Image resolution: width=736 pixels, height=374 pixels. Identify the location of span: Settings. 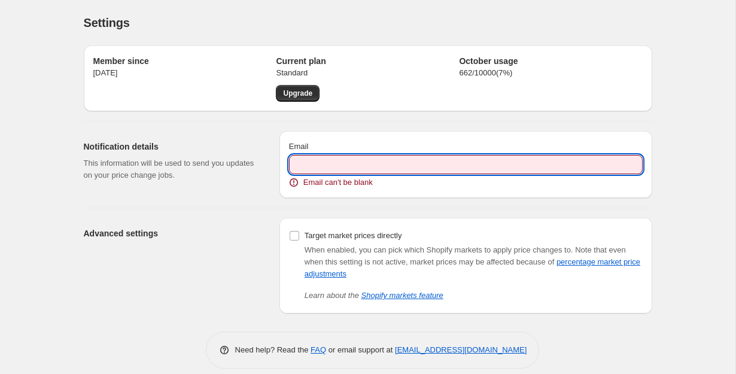
(106, 23).